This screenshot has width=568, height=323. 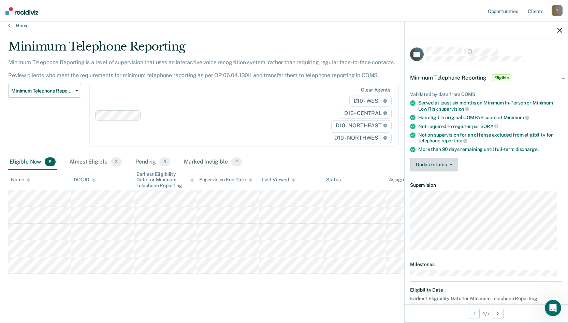 What do you see at coordinates (85, 179) in the screenshot?
I see `div: DOC ID` at bounding box center [85, 179].